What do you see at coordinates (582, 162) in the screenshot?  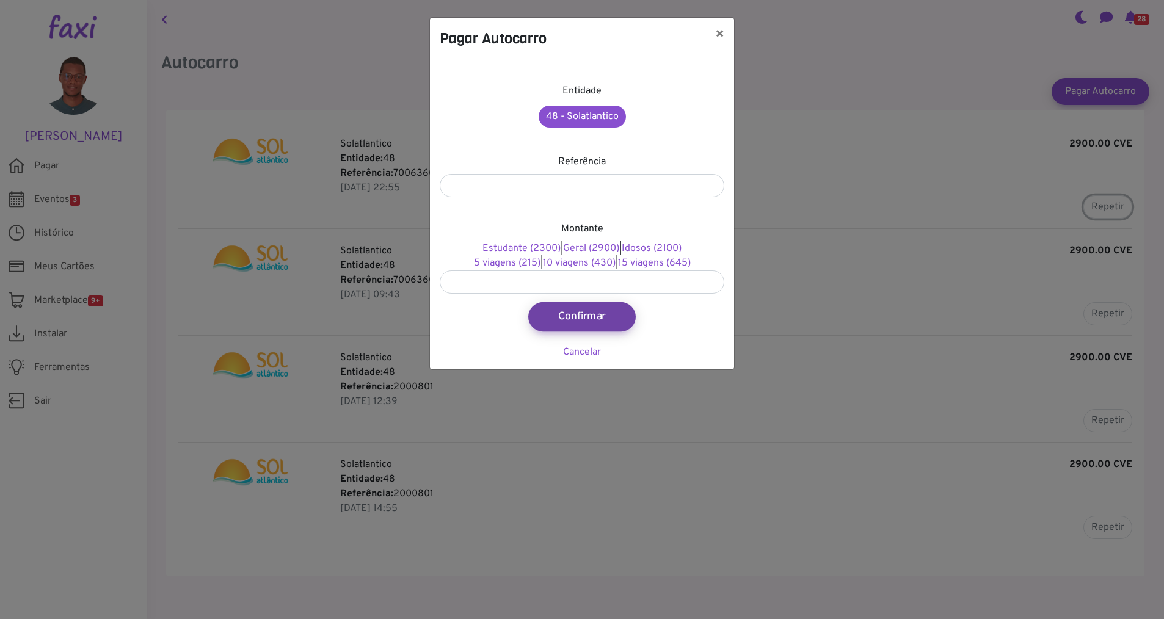 I see `label: Referência` at bounding box center [582, 162].